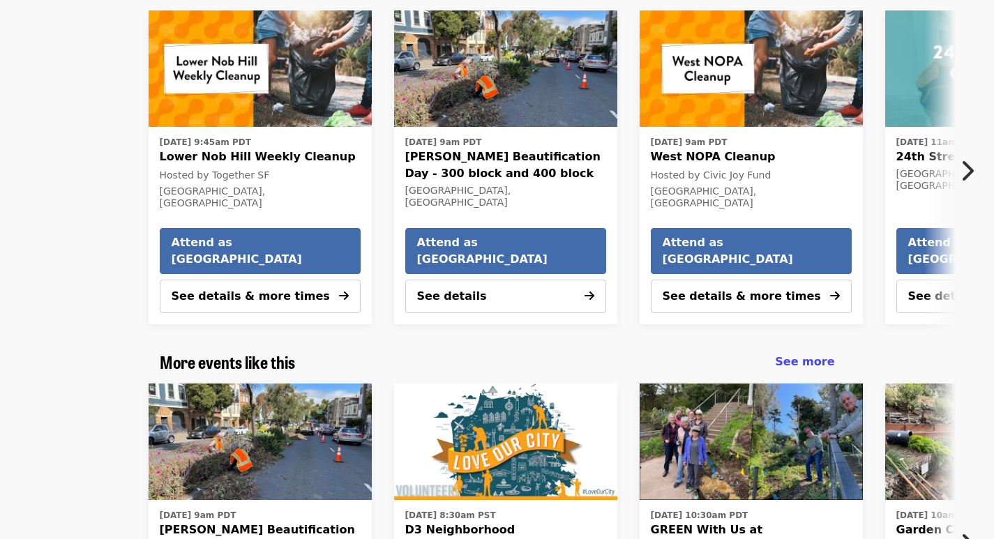 This screenshot has height=539, width=994. What do you see at coordinates (260, 157) in the screenshot?
I see `span: Lower Nob Hill Weekly Cleanup` at bounding box center [260, 157].